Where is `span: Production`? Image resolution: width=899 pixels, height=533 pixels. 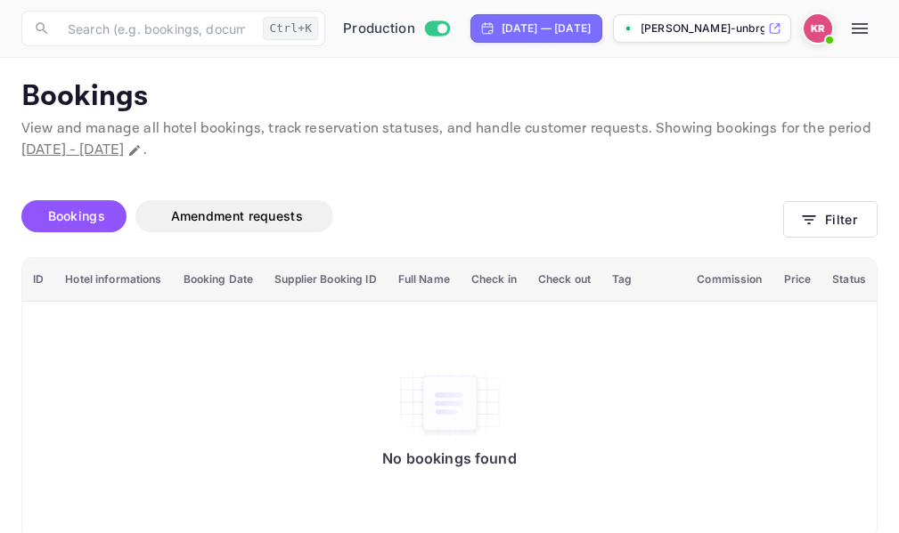 span: Production is located at coordinates (378, 28).